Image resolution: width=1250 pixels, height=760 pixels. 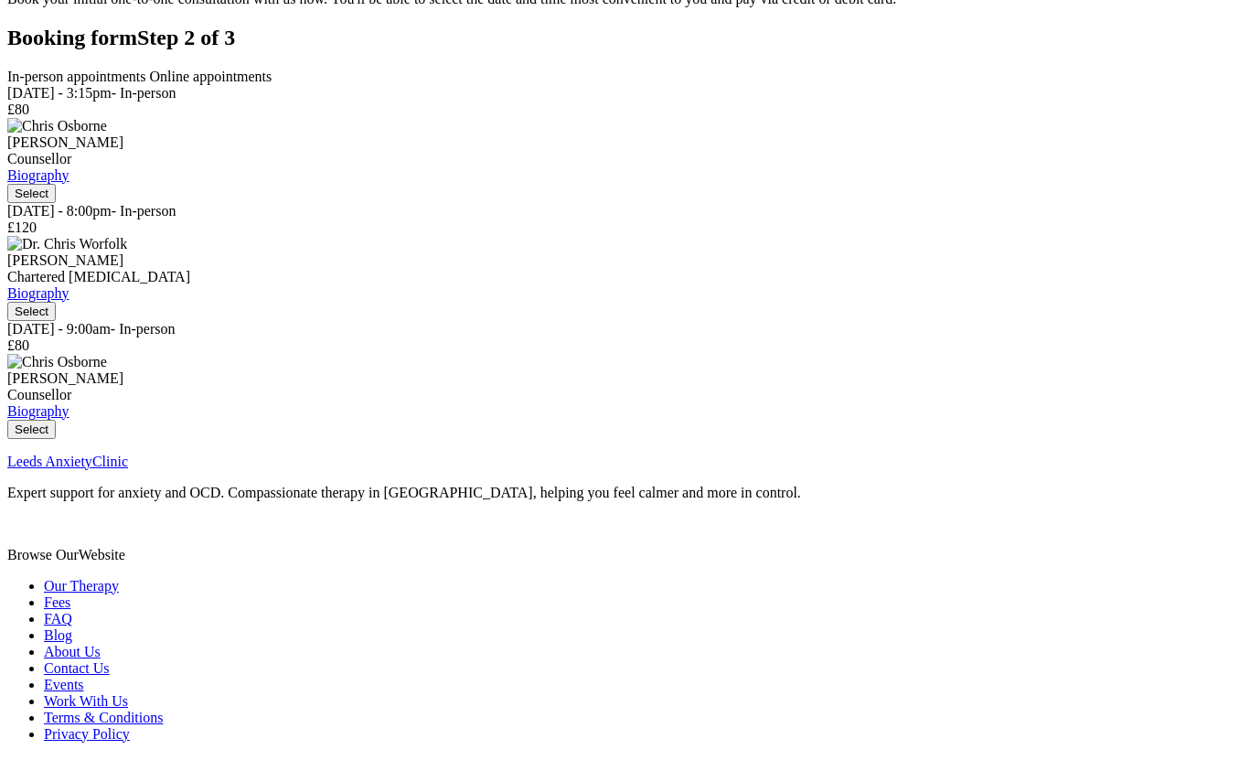 What do you see at coordinates (64, 684) in the screenshot?
I see `a: Events` at bounding box center [64, 684].